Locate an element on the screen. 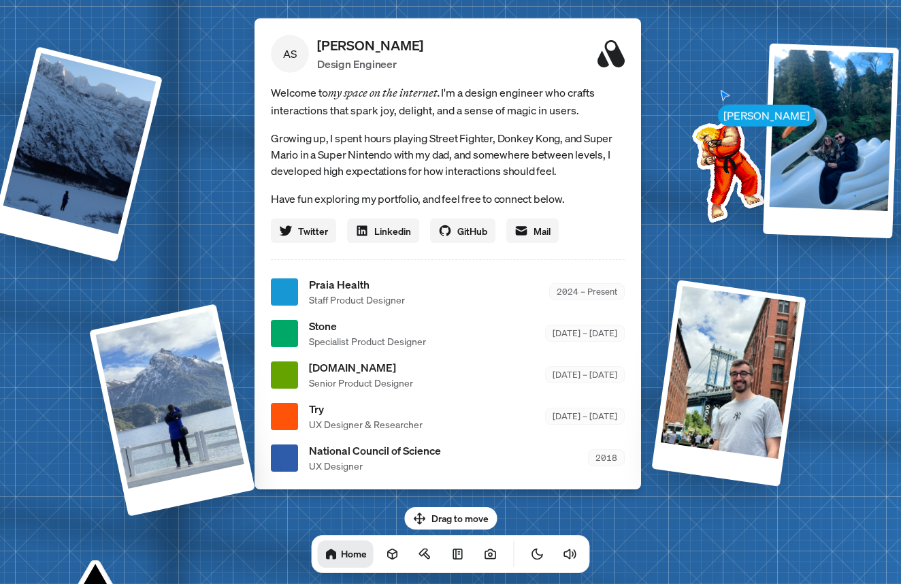  em: my space on the internet. is located at coordinates (384, 93).